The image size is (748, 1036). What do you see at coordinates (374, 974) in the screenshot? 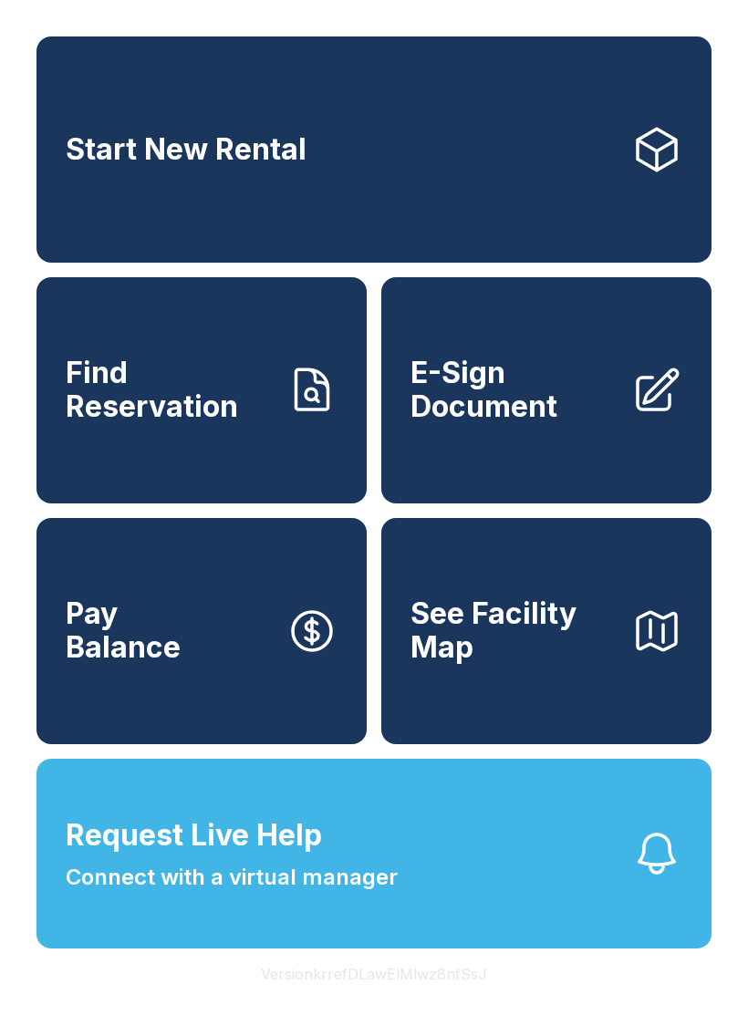
I see `button: VersionkrrefDLawElMlwz8nfSsJ` at bounding box center [374, 974].